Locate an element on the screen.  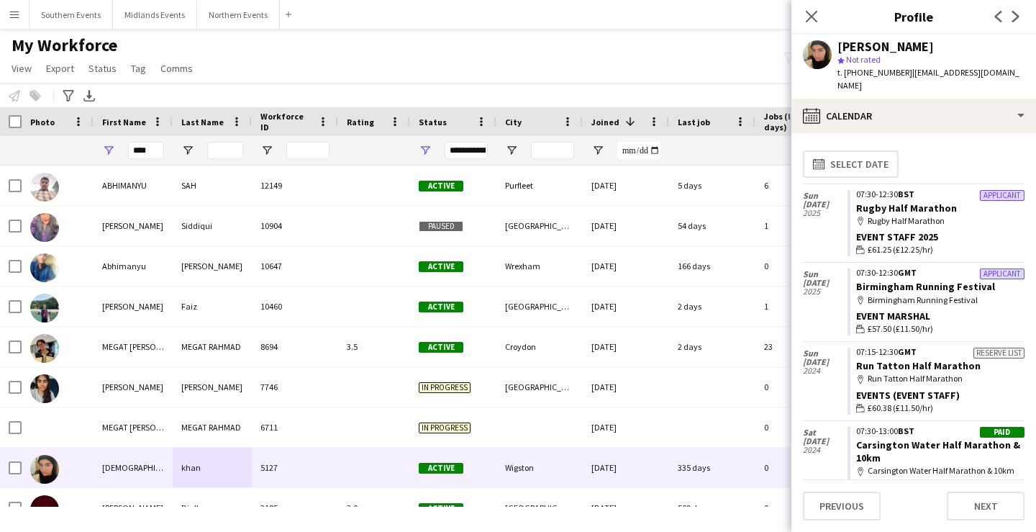
img: Muhamad Aiman Faiz is located at coordinates (45, 308).